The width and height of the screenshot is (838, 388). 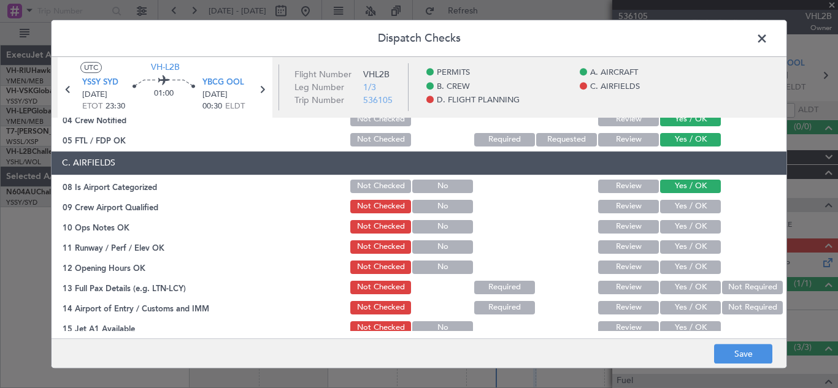 What do you see at coordinates (743, 354) in the screenshot?
I see `button: Save` at bounding box center [743, 354].